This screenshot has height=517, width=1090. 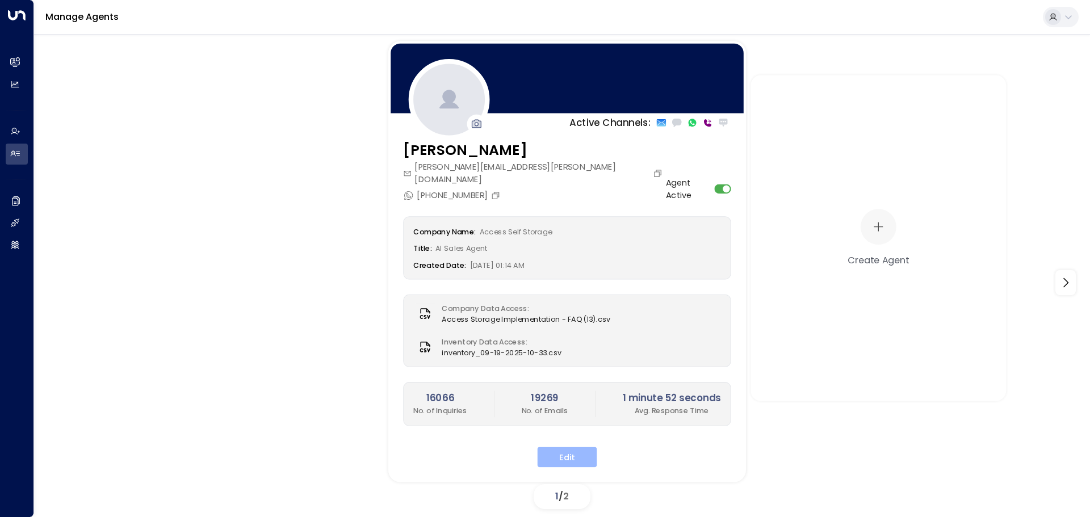 What do you see at coordinates (567, 458) in the screenshot?
I see `button: Edit` at bounding box center [567, 458].